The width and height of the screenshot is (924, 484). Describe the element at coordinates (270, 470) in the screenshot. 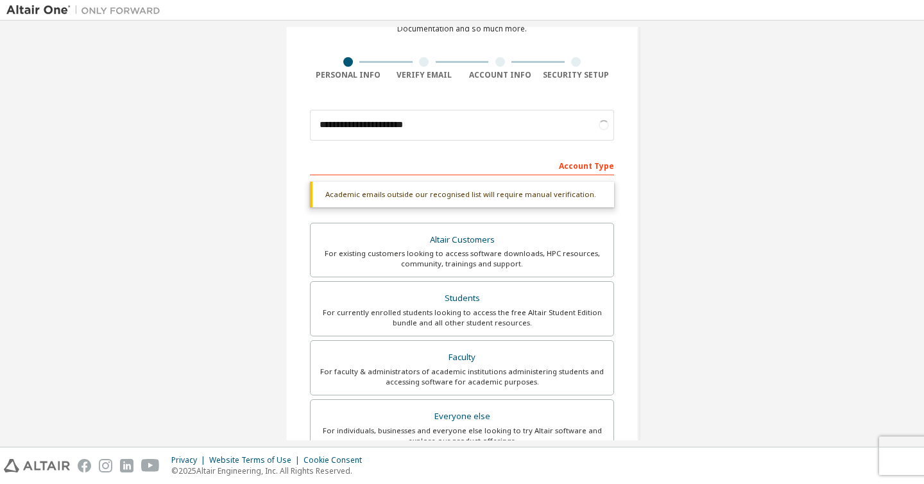

I see `p: © 2025 Altair Engineering, Inc. All Rights Reserved.` at that location.